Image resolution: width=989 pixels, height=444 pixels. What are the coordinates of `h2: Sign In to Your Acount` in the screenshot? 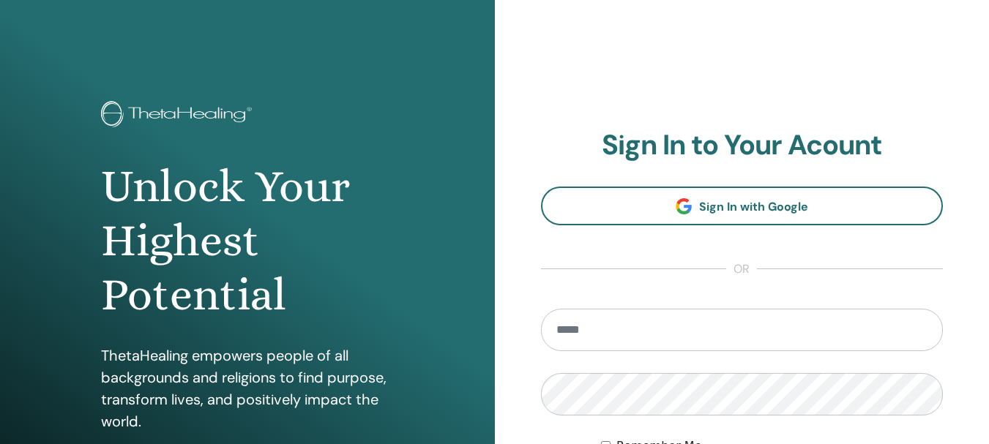 It's located at (742, 146).